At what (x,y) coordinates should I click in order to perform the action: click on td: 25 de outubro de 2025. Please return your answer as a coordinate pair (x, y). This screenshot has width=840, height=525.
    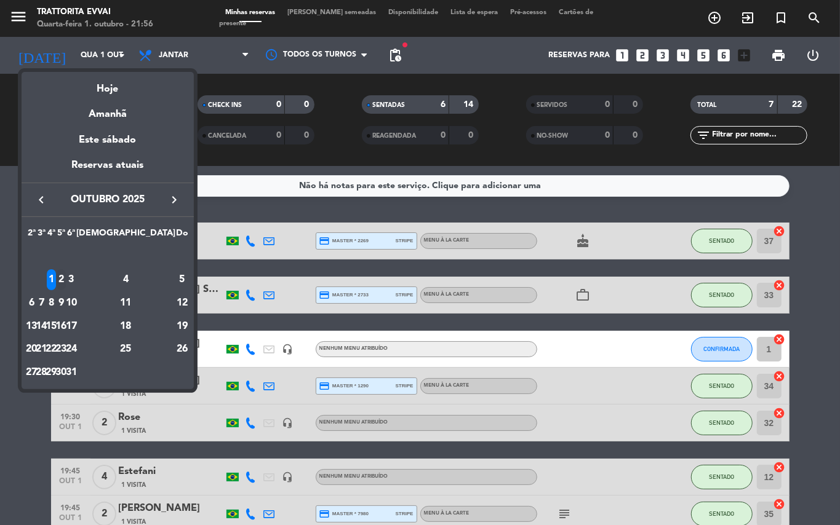
    Looking at the image, I should click on (126, 349).